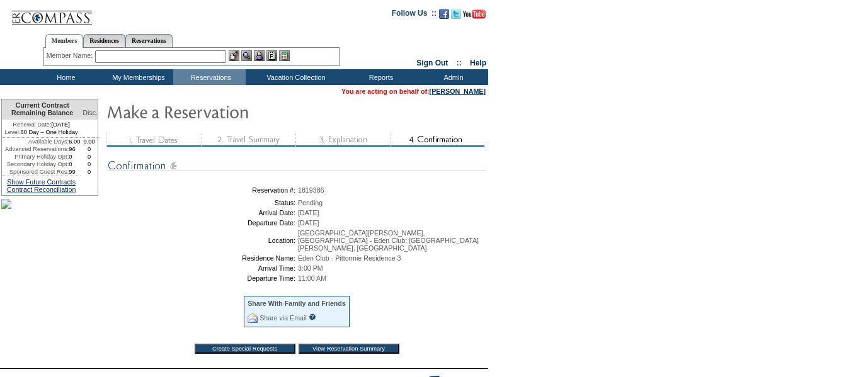 The image size is (851, 377). What do you see at coordinates (90, 113) in the screenshot?
I see `span: Disc.` at bounding box center [90, 113].